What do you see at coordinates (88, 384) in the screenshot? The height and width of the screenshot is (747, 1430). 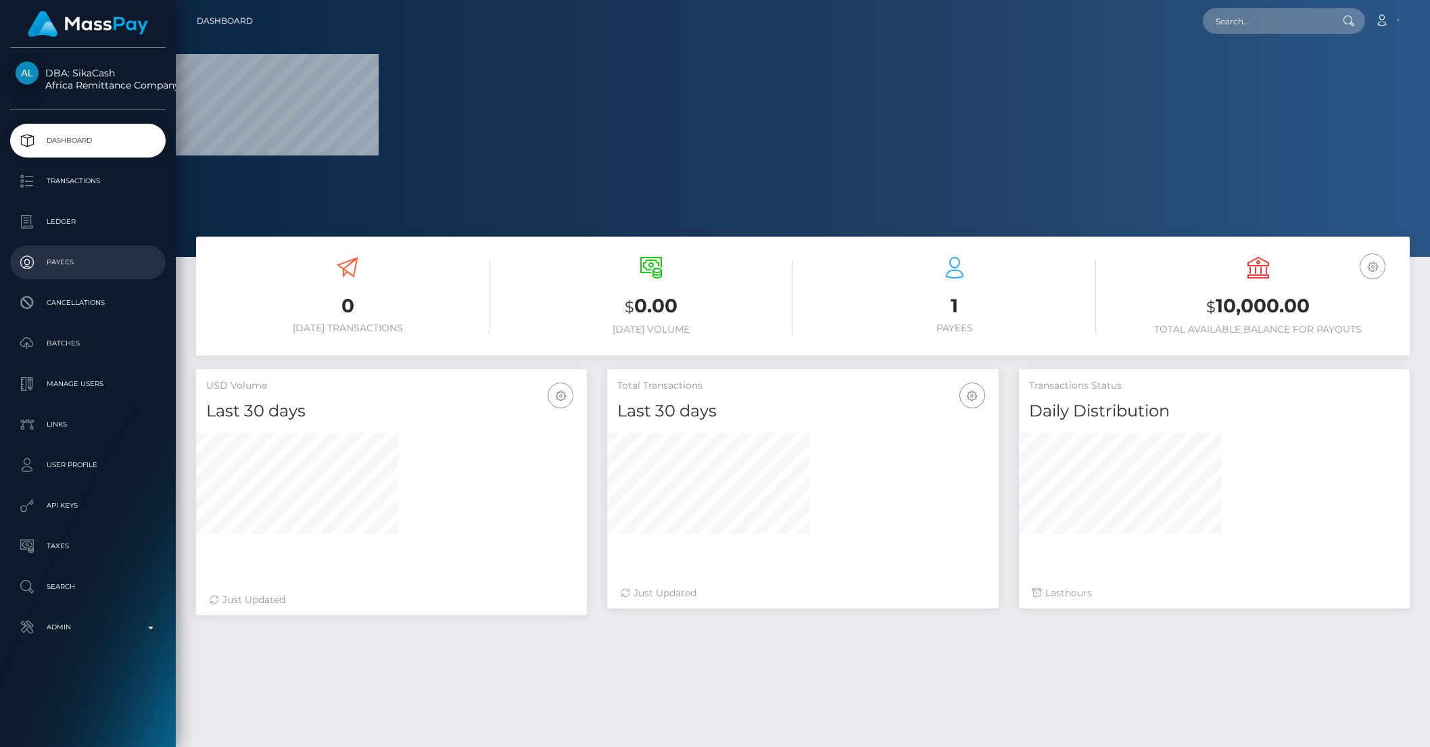 I see `a: Manage Users` at bounding box center [88, 384].